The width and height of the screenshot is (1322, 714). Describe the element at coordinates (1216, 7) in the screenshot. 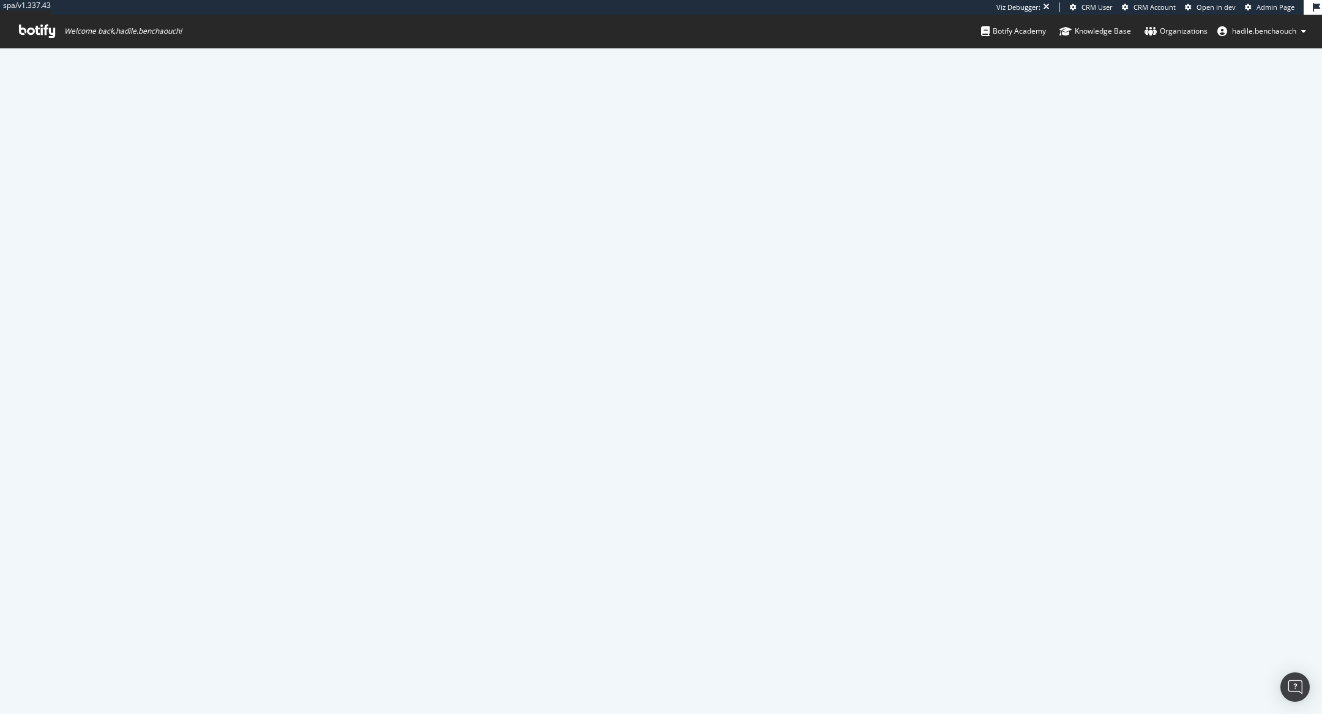

I see `span: Open in dev` at that location.